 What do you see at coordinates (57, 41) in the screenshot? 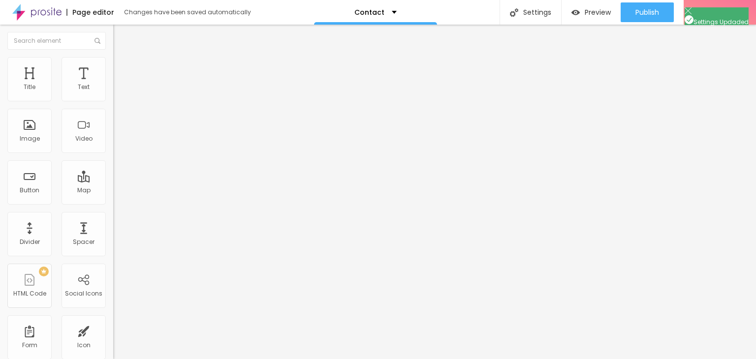
I see `input: Search element` at bounding box center [57, 41].